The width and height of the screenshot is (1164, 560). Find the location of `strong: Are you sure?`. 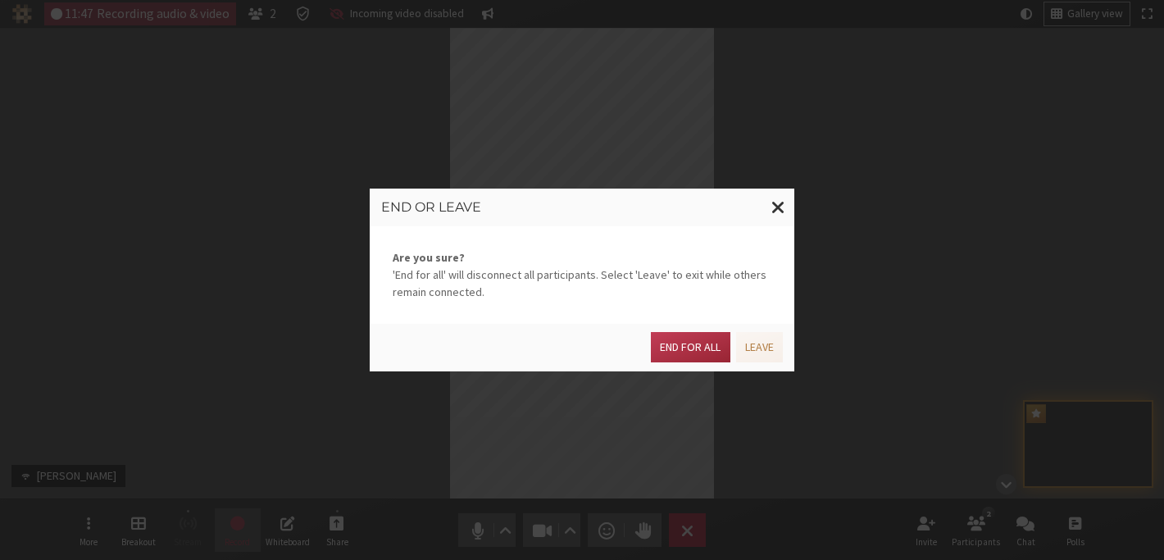

strong: Are you sure? is located at coordinates (582, 257).